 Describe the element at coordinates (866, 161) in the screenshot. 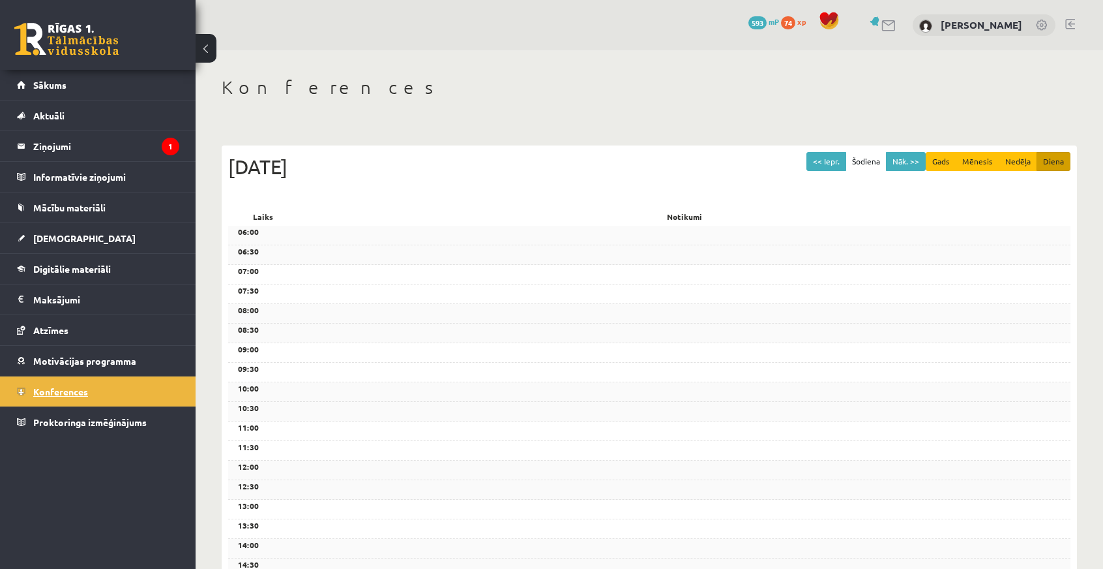

I see `button: Šodiena` at that location.